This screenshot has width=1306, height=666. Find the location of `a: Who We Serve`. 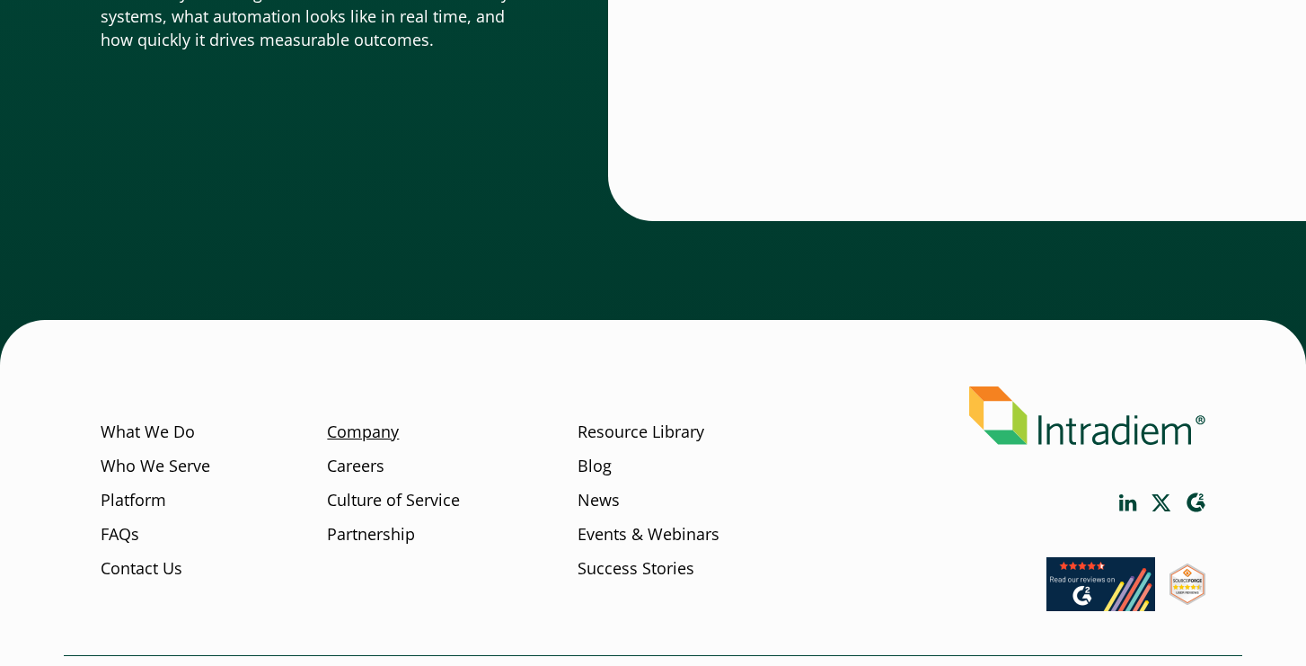

a: Who We Serve is located at coordinates (155, 466).